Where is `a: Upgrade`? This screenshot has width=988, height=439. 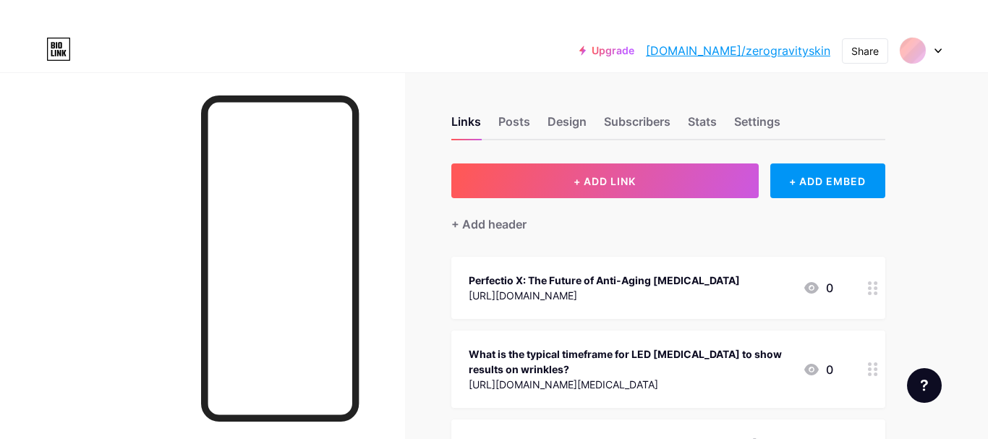 a: Upgrade is located at coordinates (607, 51).